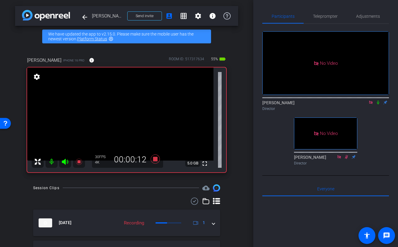 This screenshot has height=247, width=398. What do you see at coordinates (206, 188) in the screenshot?
I see `span: Destinations for your clips` at bounding box center [206, 188].